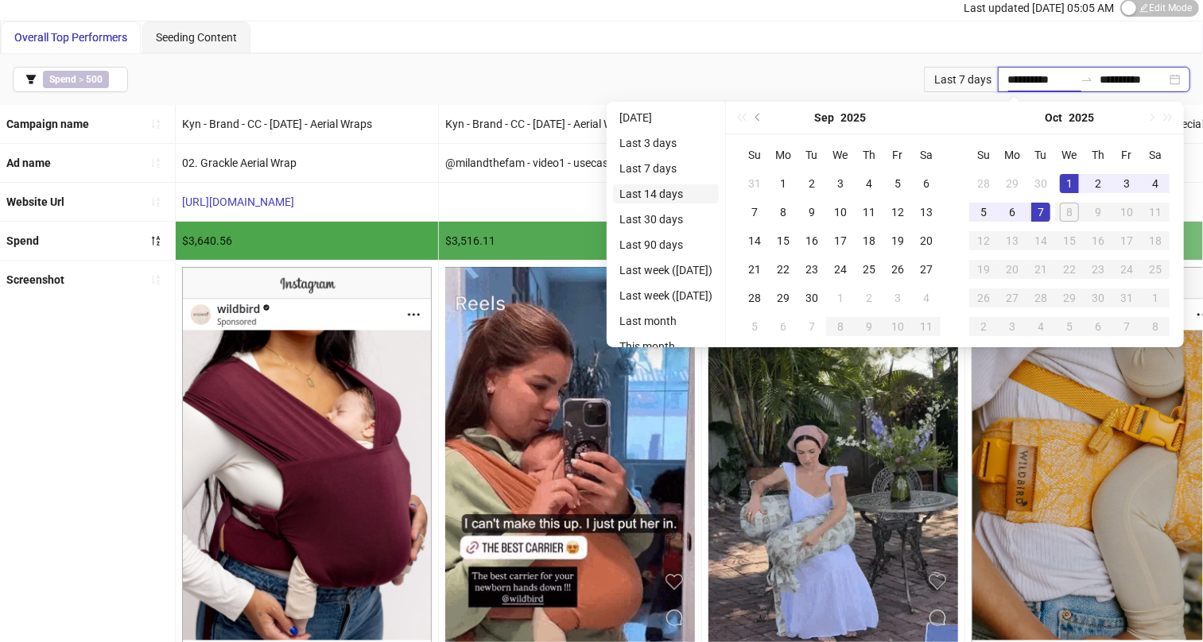 The height and width of the screenshot is (642, 1203). Describe the element at coordinates (812, 327) in the screenshot. I see `td: 2025-10-07` at that location.